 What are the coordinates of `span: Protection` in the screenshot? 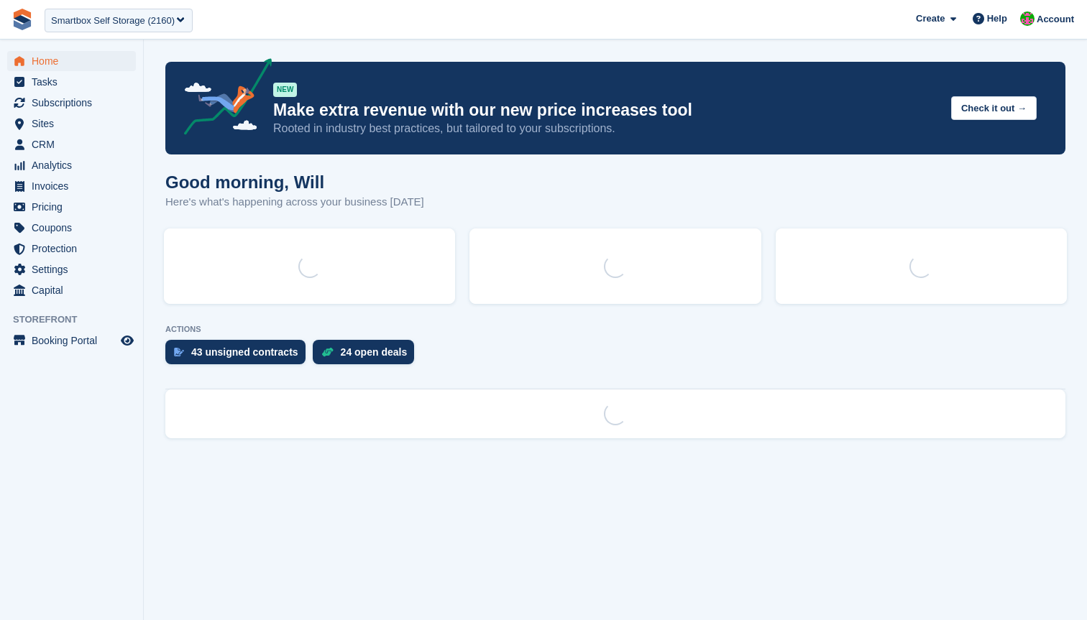 It's located at (75, 249).